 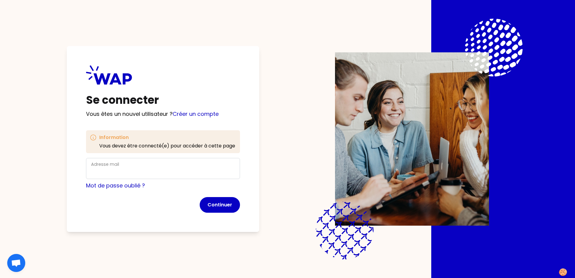 I want to click on h3: Information, so click(x=167, y=137).